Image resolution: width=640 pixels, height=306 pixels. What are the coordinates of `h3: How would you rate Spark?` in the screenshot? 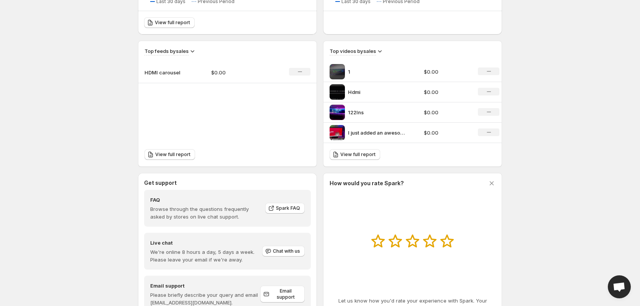 It's located at (367, 183).